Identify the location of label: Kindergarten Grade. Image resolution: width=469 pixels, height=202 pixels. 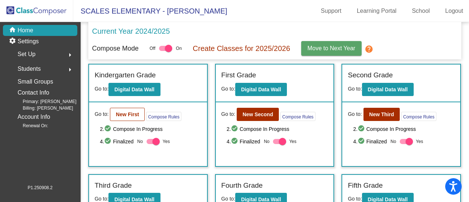
(125, 75).